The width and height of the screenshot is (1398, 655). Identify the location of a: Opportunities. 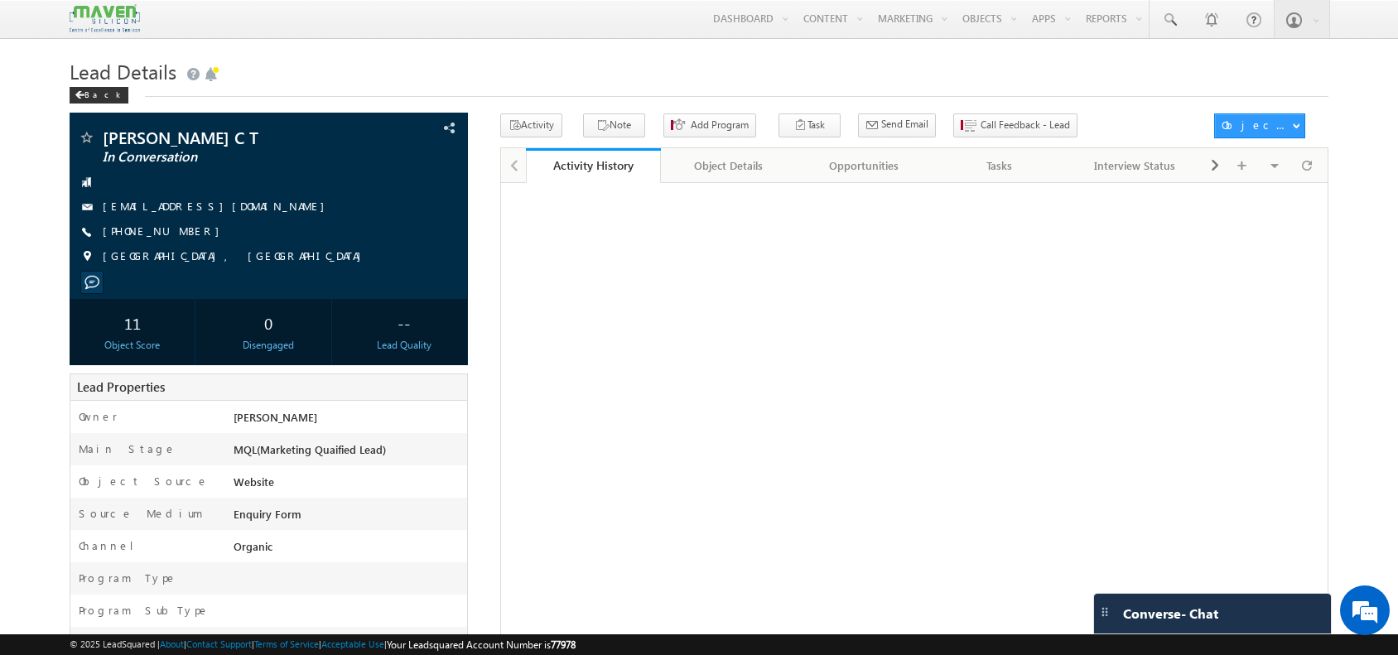
(865, 166).